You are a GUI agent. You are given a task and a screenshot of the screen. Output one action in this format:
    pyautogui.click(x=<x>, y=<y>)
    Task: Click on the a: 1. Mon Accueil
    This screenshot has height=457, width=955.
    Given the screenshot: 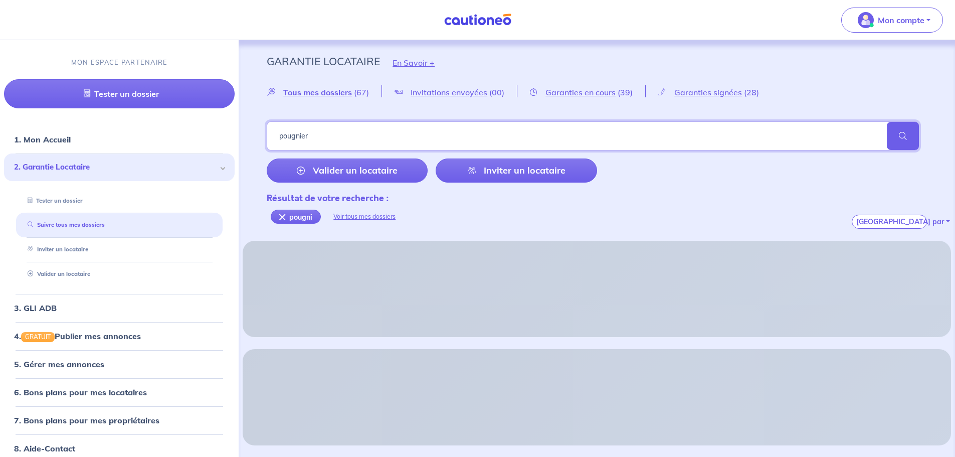 What is the action you would take?
    pyautogui.click(x=42, y=139)
    